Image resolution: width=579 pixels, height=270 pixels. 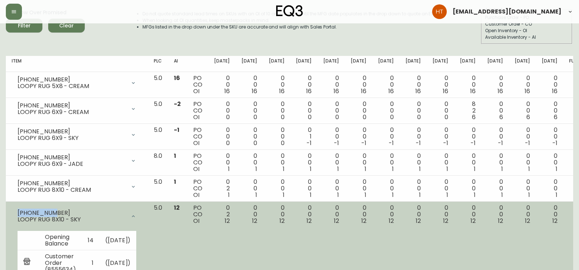 What do you see at coordinates (527, 37) in the screenshot?
I see `div: Available Inventory - AI` at bounding box center [527, 37].